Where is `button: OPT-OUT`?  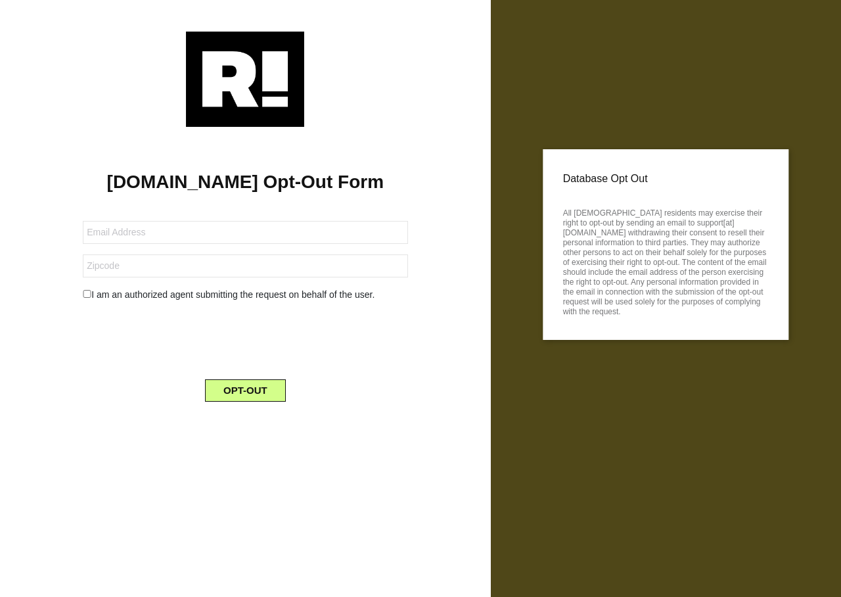
button: OPT-OUT is located at coordinates (245, 390).